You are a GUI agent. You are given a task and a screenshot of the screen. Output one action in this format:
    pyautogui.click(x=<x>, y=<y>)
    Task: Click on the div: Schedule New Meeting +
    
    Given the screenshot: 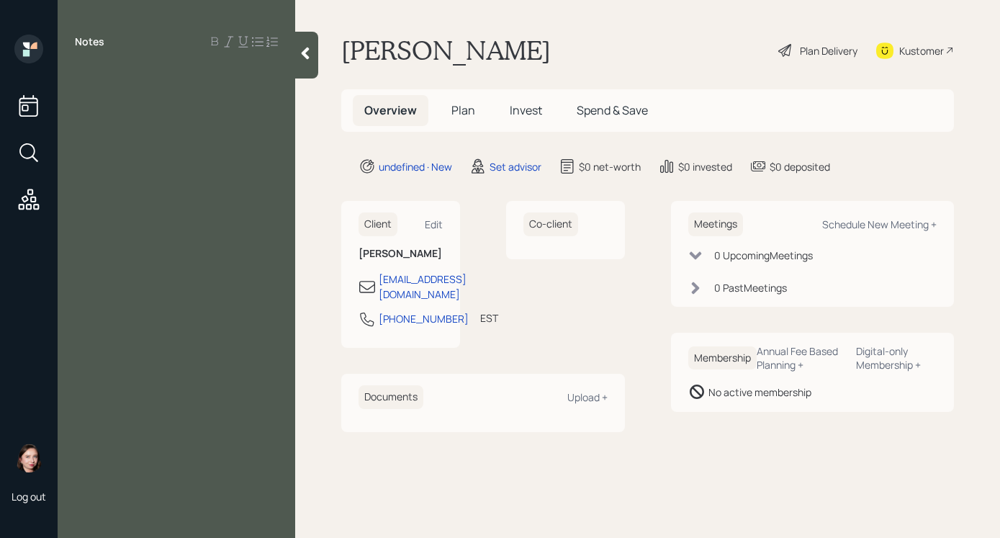 What is the action you would take?
    pyautogui.click(x=879, y=224)
    